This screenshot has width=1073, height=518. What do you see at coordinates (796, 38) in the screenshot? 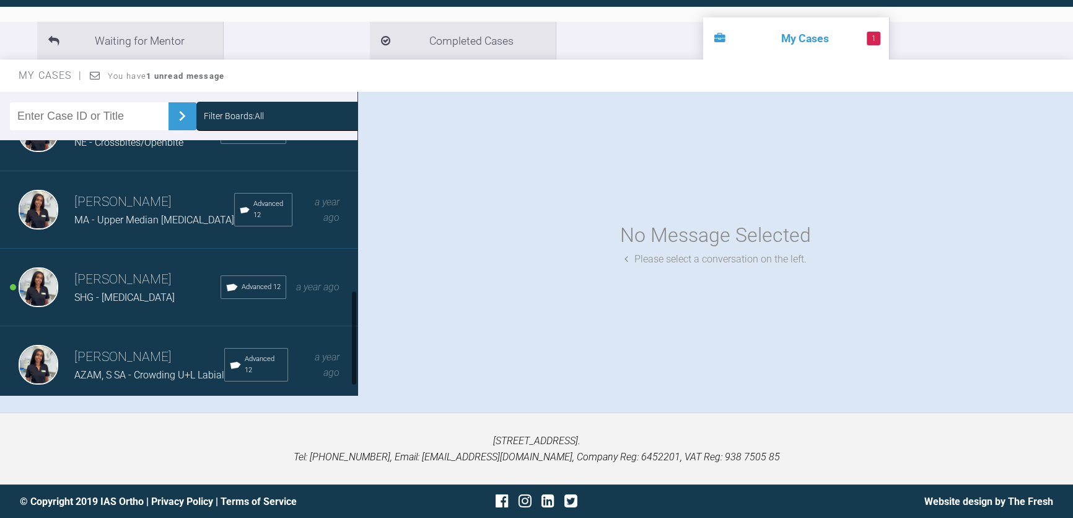
I see `li: My Cases` at bounding box center [796, 38].